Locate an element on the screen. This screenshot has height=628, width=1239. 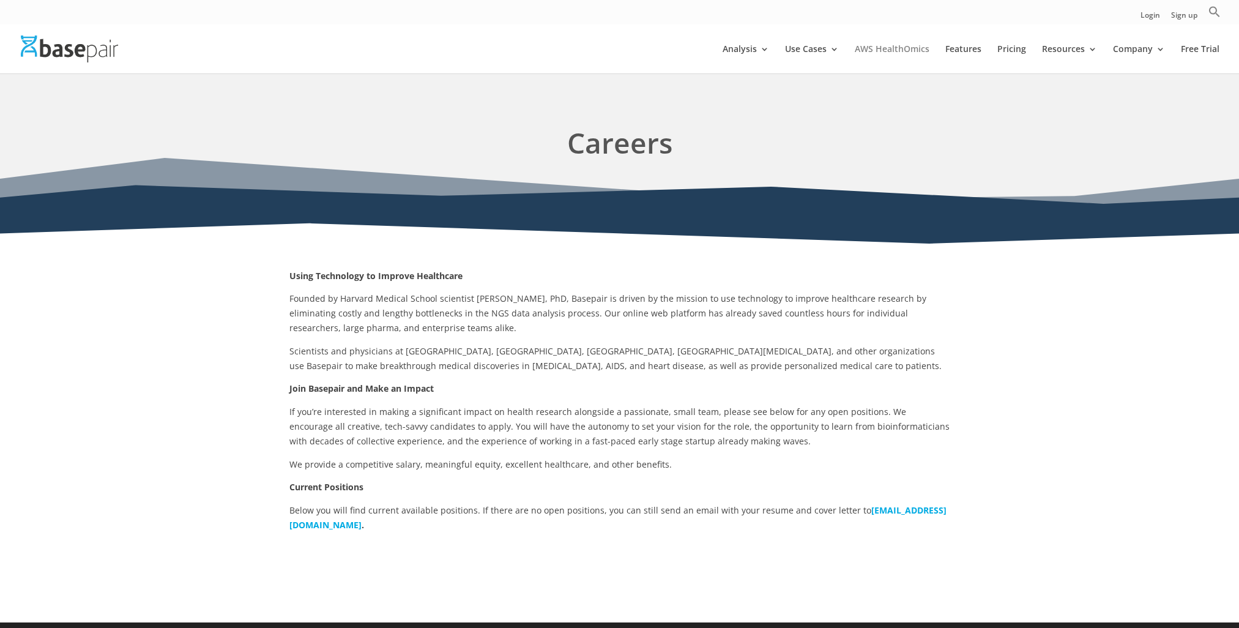
strong: Using Technology to Improve Healthcare is located at coordinates (376, 275).